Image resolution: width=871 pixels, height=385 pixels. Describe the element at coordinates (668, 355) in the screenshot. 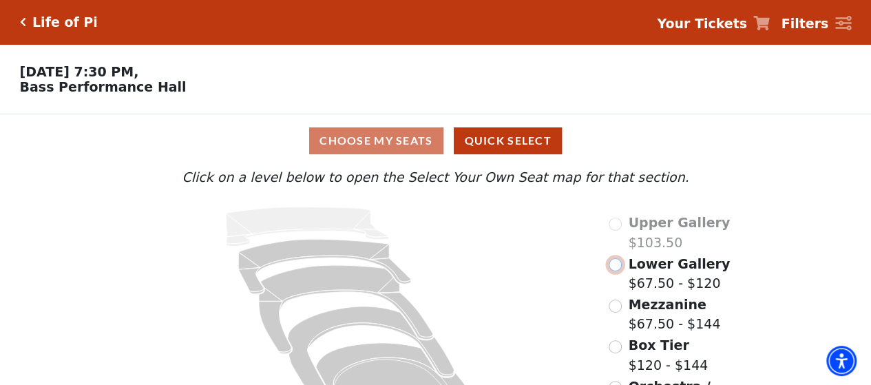

I see `label: $120 - $144` at that location.